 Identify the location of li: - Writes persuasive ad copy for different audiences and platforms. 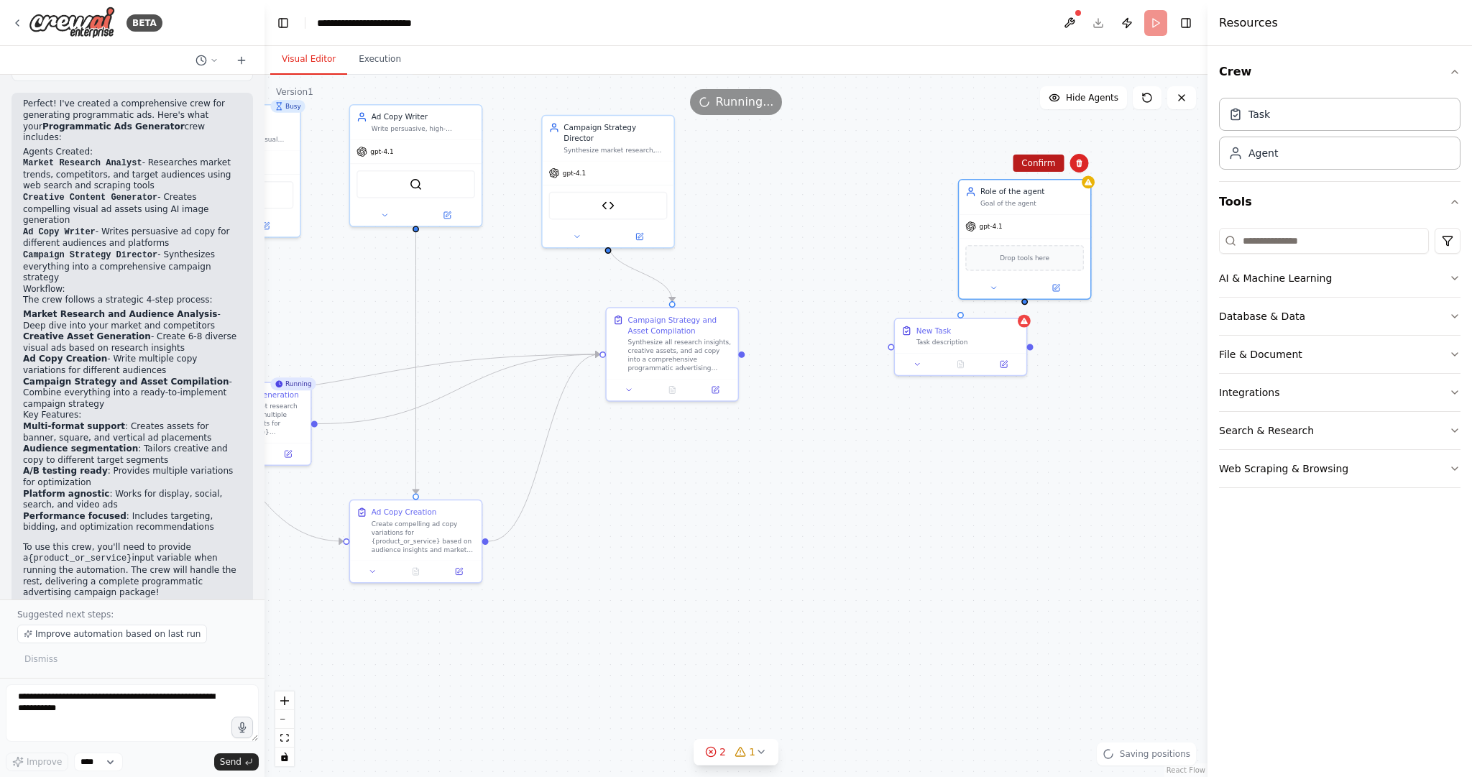
(132, 238).